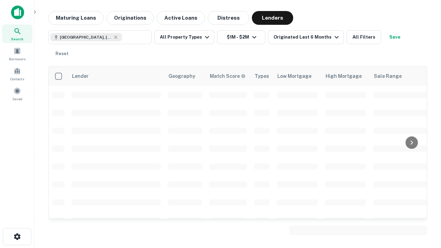 The width and height of the screenshot is (441, 248). What do you see at coordinates (17, 94) in the screenshot?
I see `div: Saved` at bounding box center [17, 94].